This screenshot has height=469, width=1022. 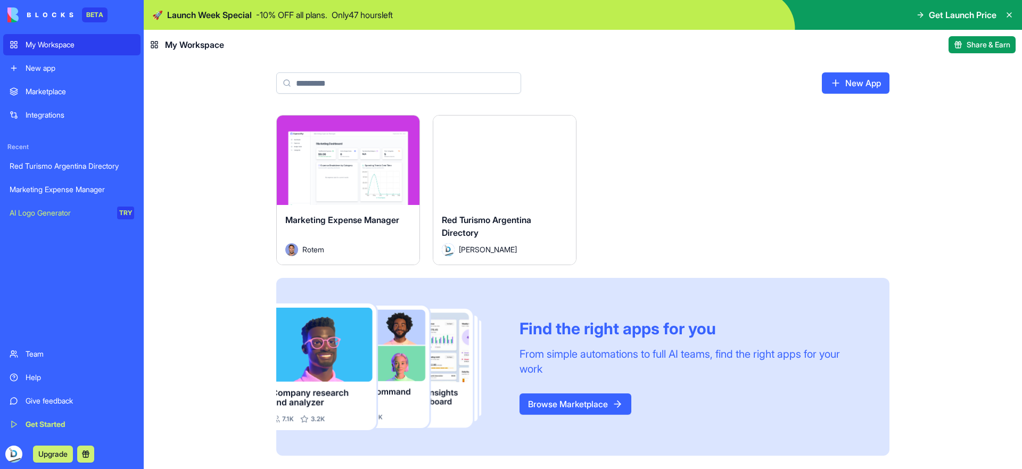 What do you see at coordinates (982, 45) in the screenshot?
I see `button: Share & Earn` at bounding box center [982, 45].